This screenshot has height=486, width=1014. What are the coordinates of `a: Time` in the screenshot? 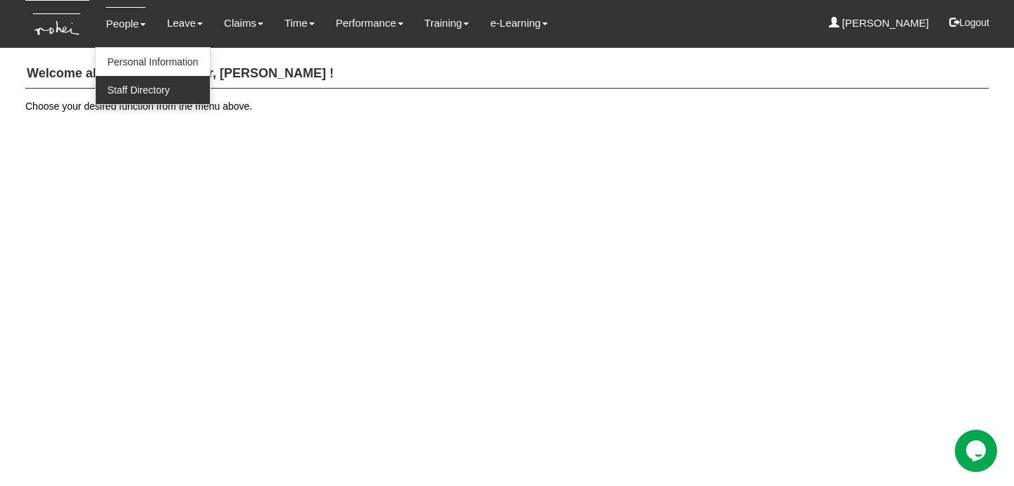 It's located at (299, 23).